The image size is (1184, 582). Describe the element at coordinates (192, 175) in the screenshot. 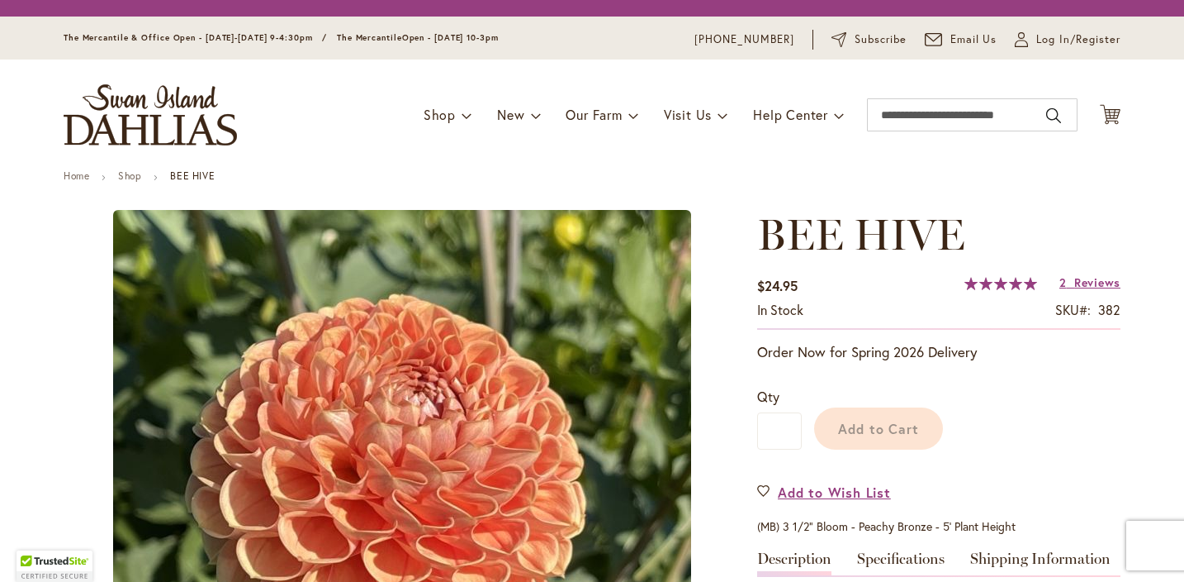

I see `strong: BEE HIVE` at that location.